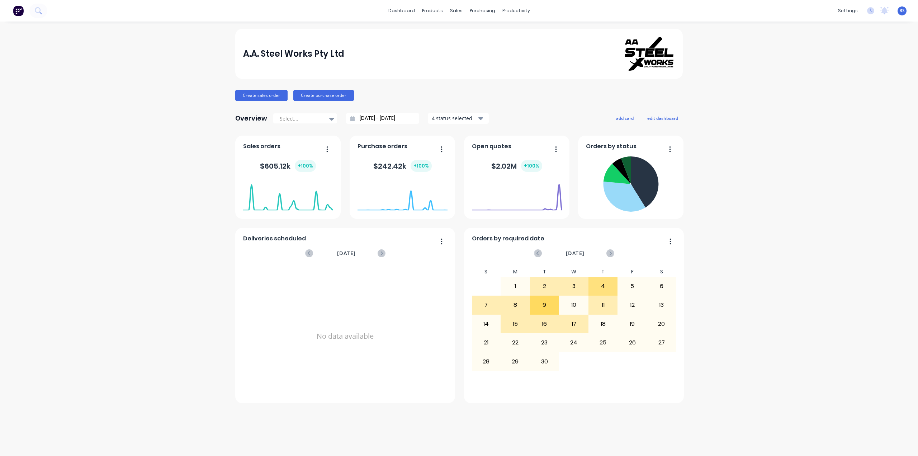  I want to click on img: Factory, so click(18, 11).